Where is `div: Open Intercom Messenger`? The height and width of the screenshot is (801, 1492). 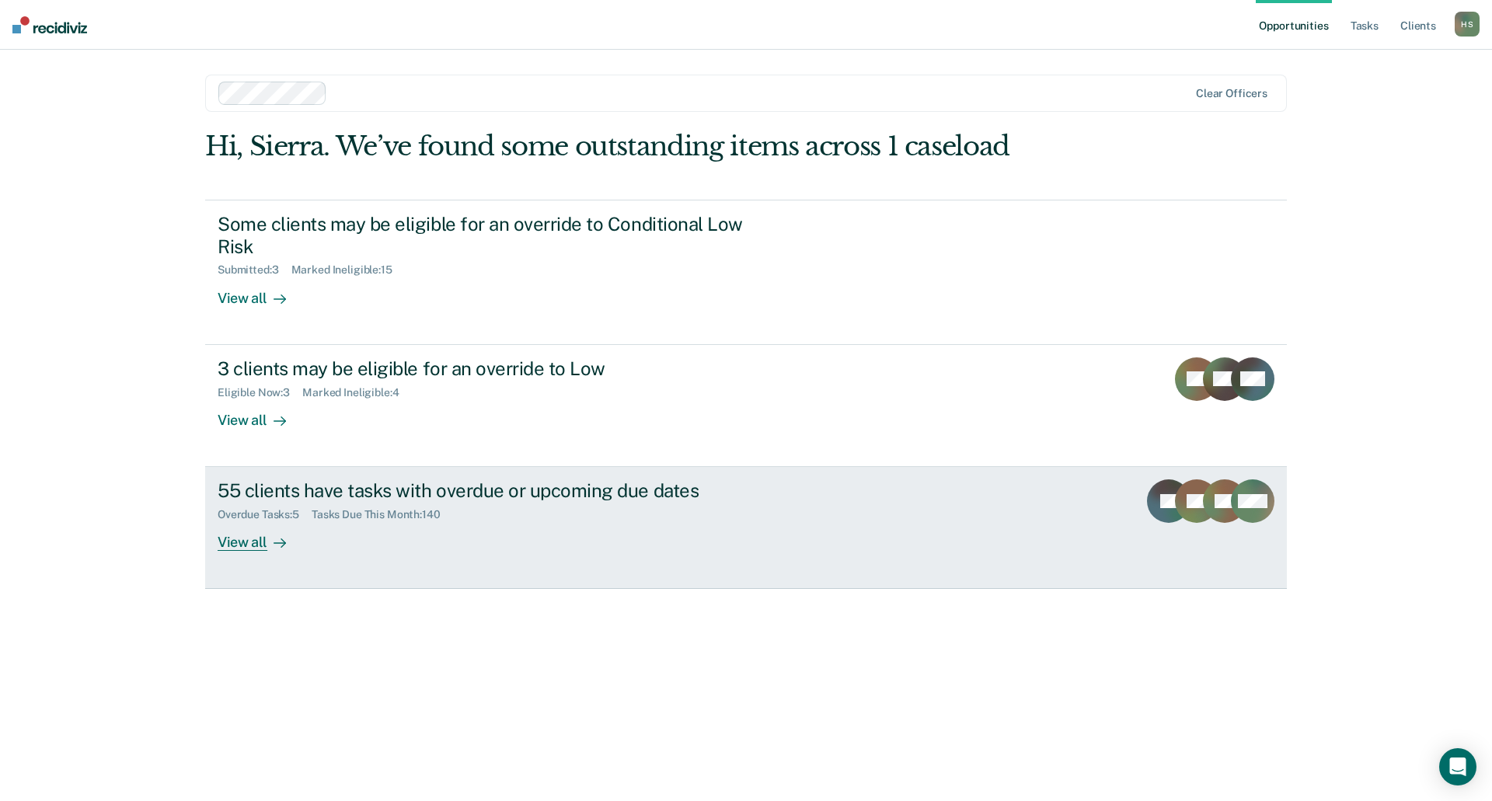
div: Open Intercom Messenger is located at coordinates (1458, 767).